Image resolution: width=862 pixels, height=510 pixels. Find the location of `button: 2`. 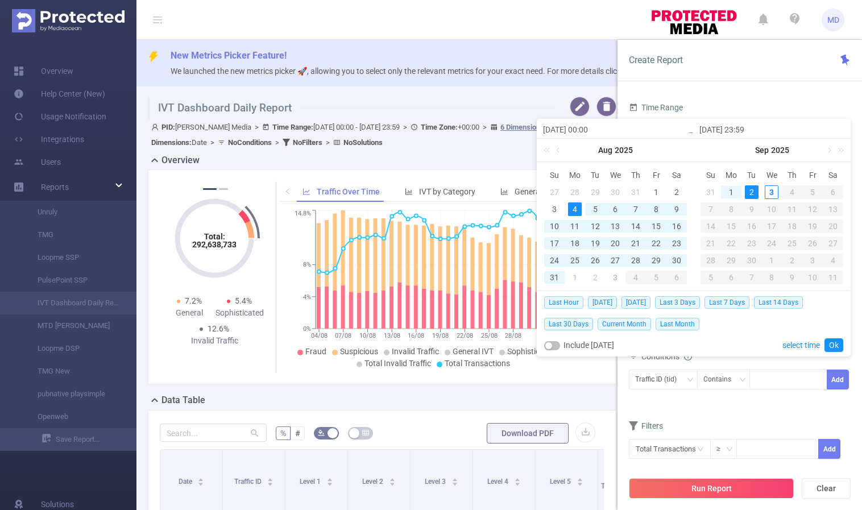

button: 2 is located at coordinates (224, 189).